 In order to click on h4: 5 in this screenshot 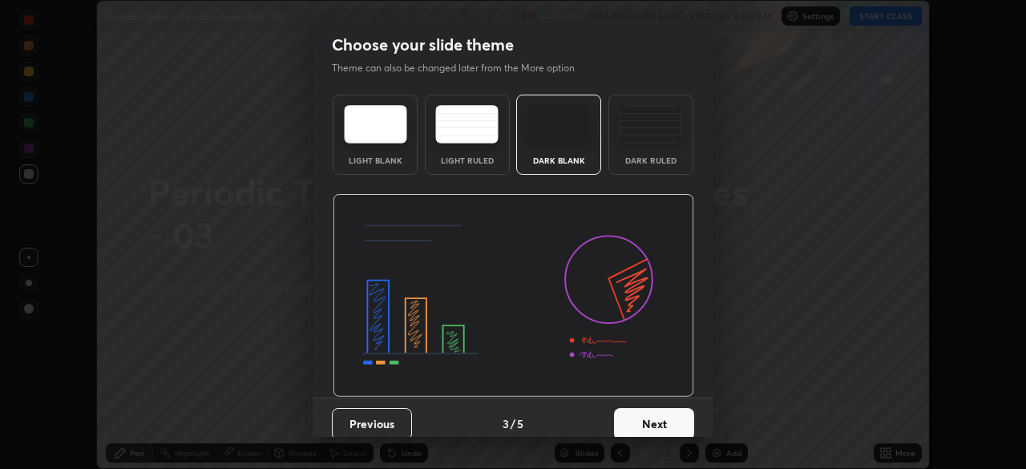, I will do `click(520, 423)`.